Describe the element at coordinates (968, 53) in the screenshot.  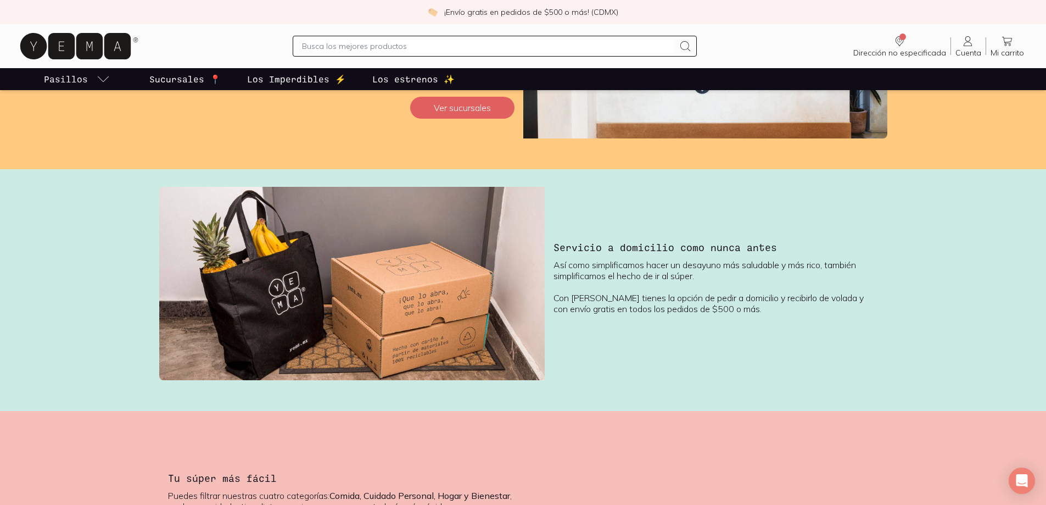
I see `span: Cuenta` at that location.